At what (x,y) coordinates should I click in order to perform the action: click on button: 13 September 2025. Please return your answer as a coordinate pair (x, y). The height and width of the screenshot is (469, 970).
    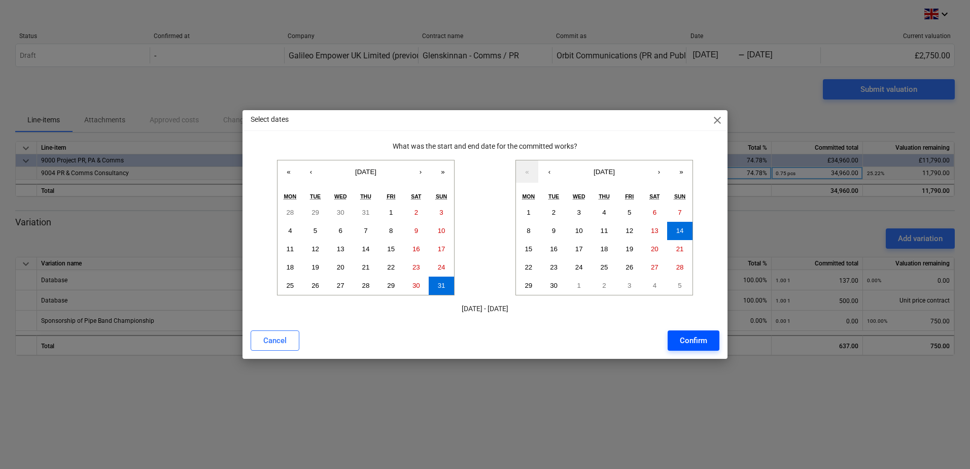
    Looking at the image, I should click on (655, 231).